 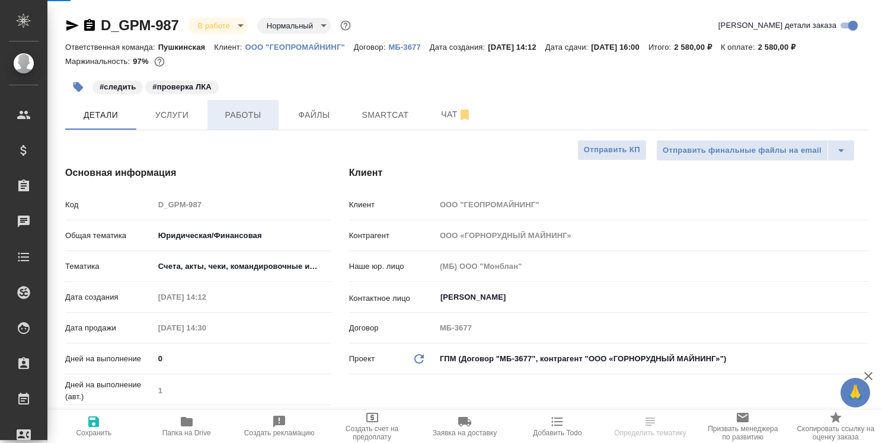 What do you see at coordinates (110, 205) in the screenshot?
I see `p: Код` at bounding box center [110, 205].